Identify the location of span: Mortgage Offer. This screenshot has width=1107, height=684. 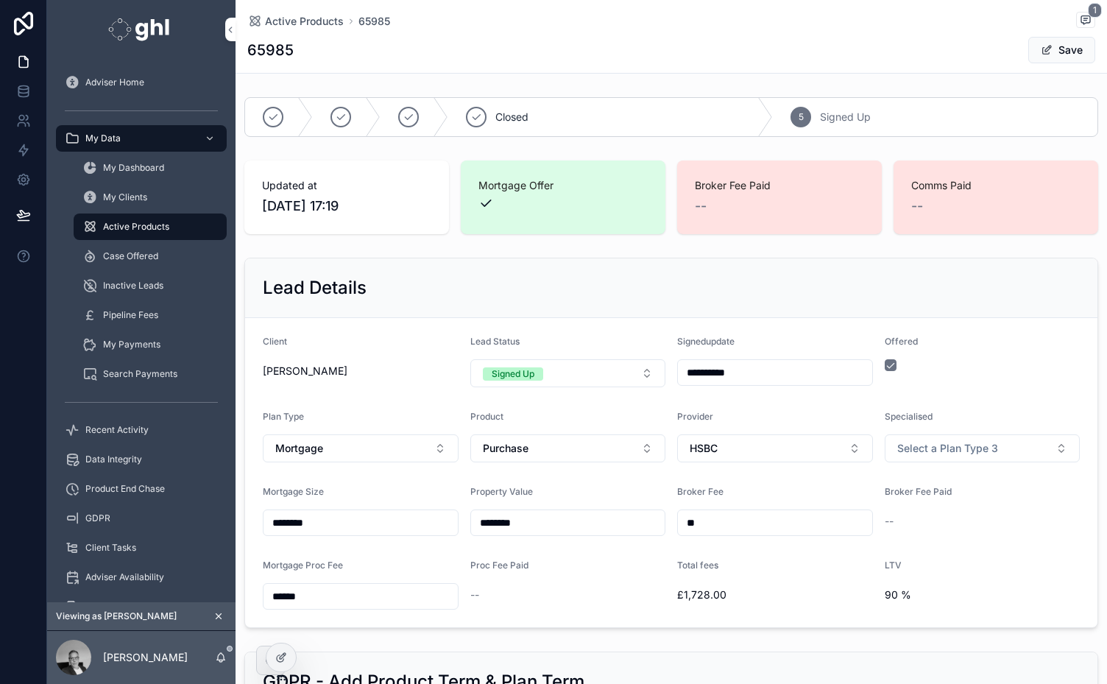
(563, 185).